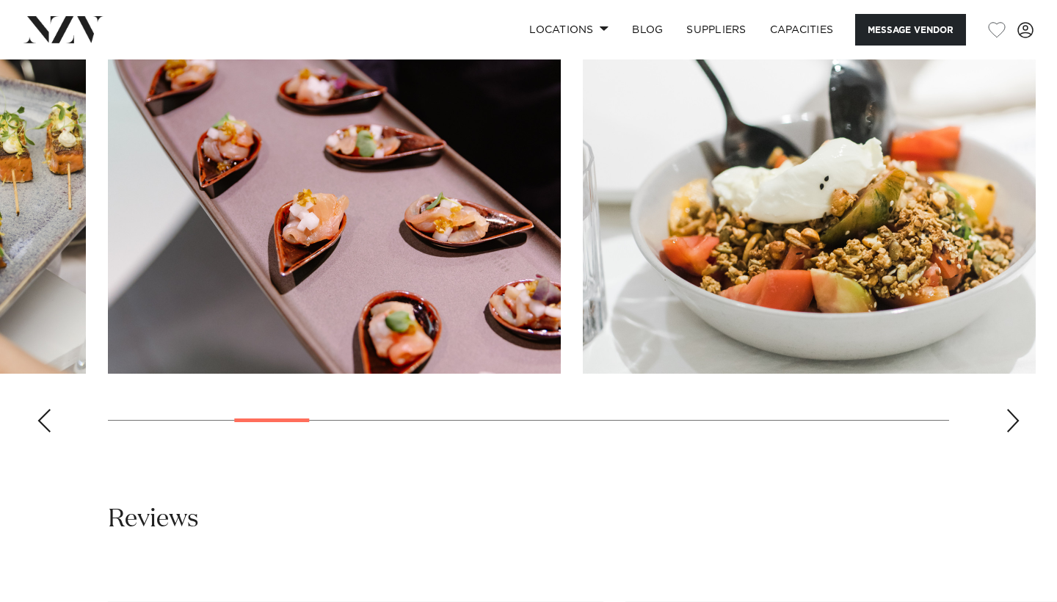 The height and width of the screenshot is (602, 1057). I want to click on img: nzv-logo.png, so click(63, 29).